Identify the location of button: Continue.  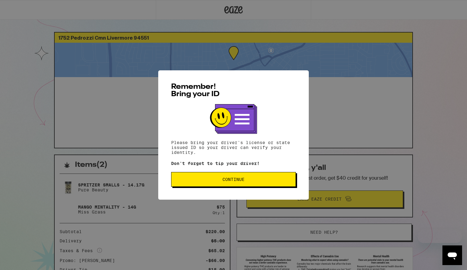
(234, 180).